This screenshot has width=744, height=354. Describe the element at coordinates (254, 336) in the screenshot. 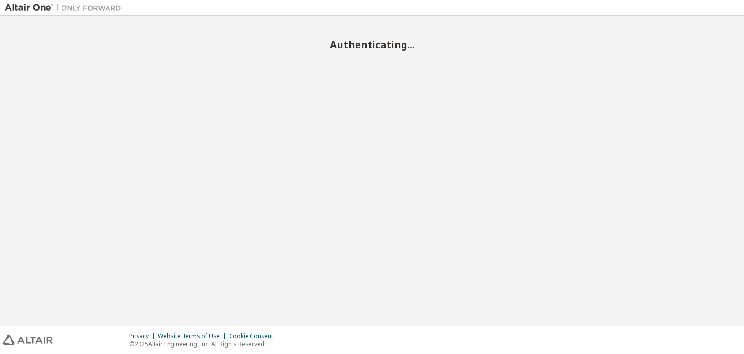

I see `div: Cookie Consent` at that location.